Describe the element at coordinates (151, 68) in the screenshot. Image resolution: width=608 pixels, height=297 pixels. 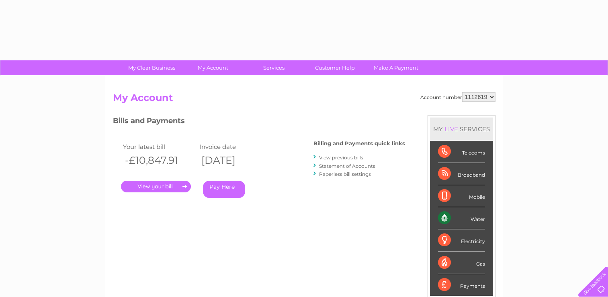
I see `a: My Clear Business` at that location.